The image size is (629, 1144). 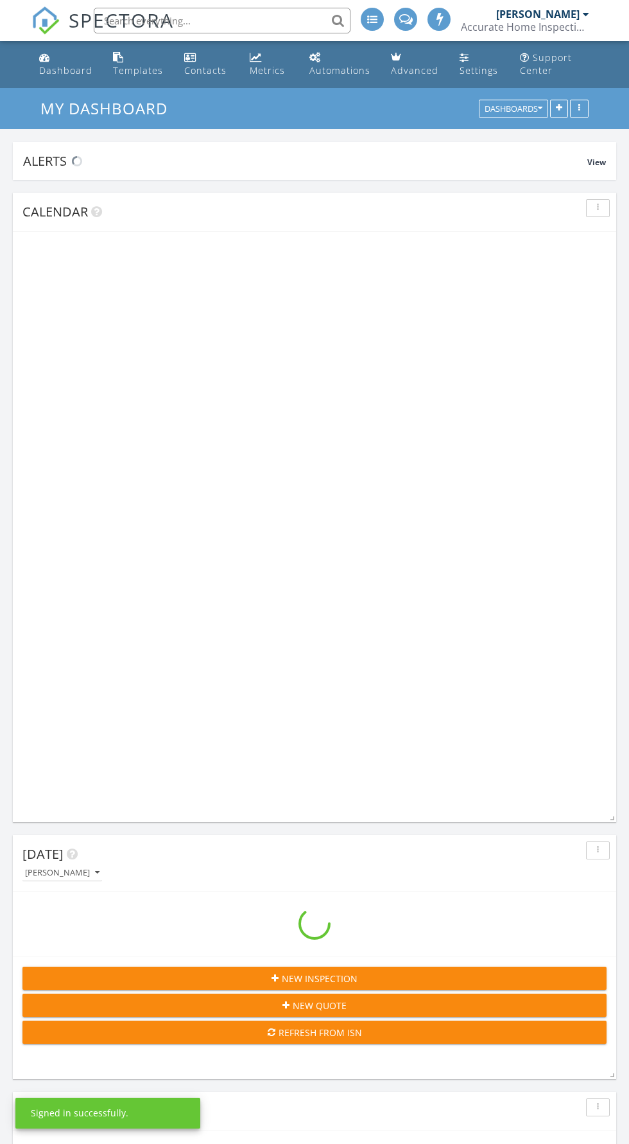 I want to click on button: Dashboards, so click(x=514, y=109).